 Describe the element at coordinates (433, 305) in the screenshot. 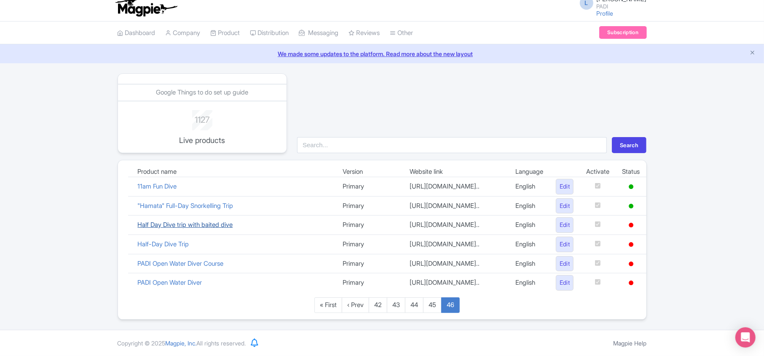

I see `a: 45` at that location.